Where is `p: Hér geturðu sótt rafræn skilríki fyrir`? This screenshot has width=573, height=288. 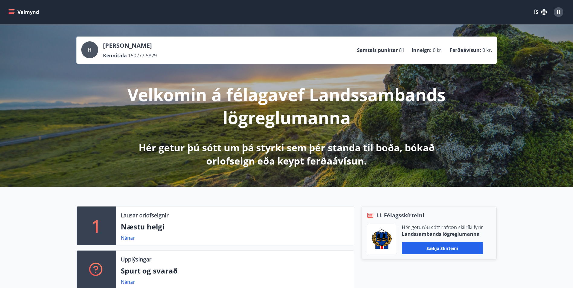
p: Hér geturðu sótt rafræn skilríki fyrir is located at coordinates (443, 228).